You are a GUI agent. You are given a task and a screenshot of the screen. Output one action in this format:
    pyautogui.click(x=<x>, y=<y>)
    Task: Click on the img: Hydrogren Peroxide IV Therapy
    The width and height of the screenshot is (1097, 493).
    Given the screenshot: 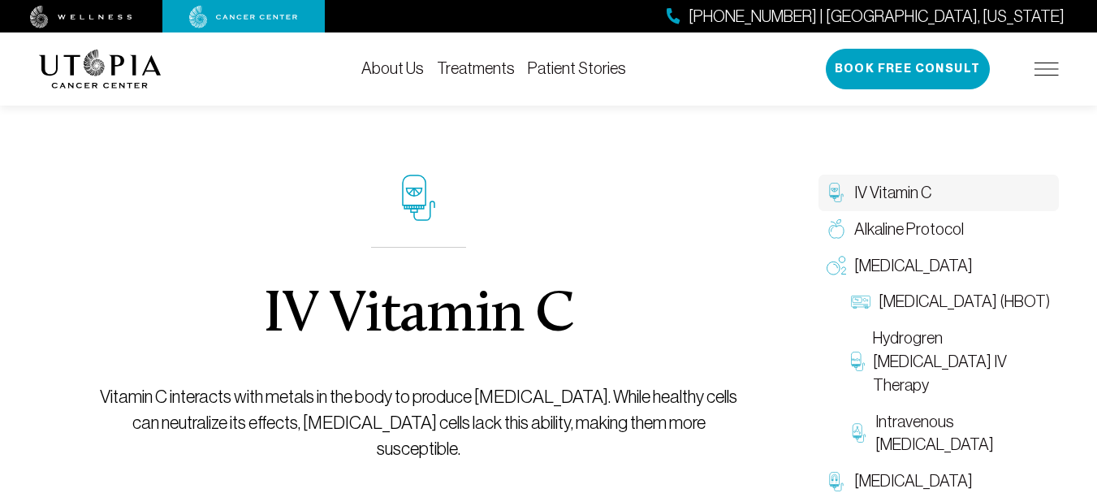 What is the action you would take?
    pyautogui.click(x=857, y=361)
    